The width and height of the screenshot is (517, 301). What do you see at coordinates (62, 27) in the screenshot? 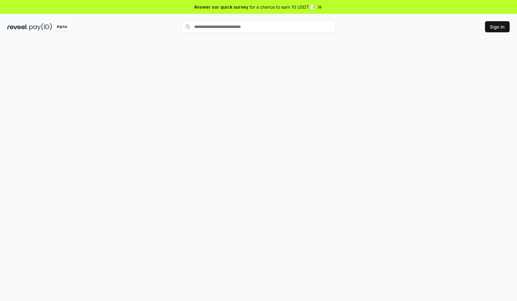
I see `div: Alpha` at bounding box center [62, 27].